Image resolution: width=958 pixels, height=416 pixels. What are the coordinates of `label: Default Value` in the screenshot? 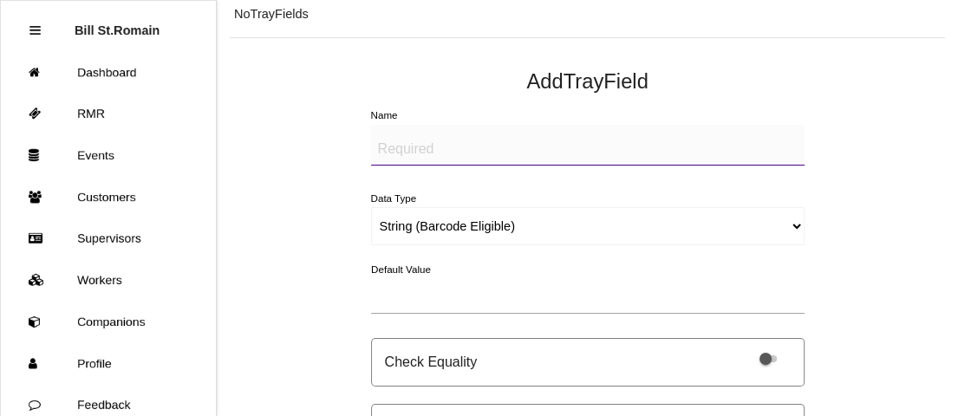 It's located at (400, 270).